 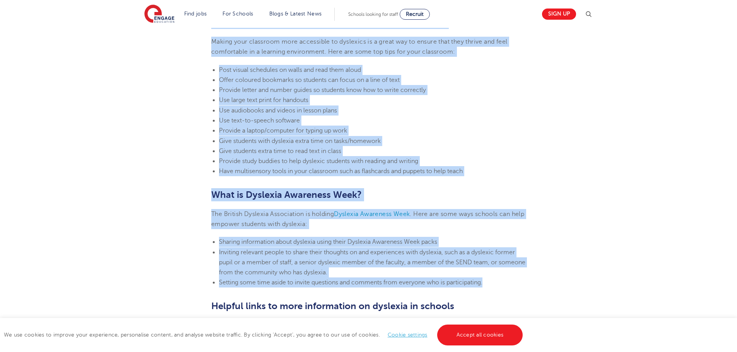 I want to click on span: Making your classroom more accessible to dyslexics is a great way to ensure that they thrive and ..., so click(x=359, y=47).